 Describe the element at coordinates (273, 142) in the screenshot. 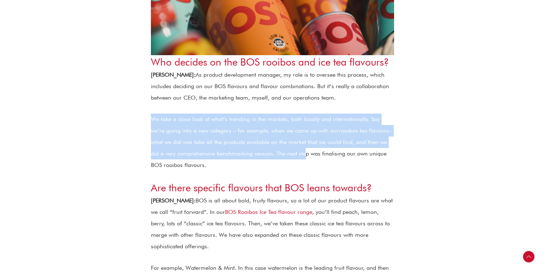

I see `p: We take a close look at what’s trending in the markets, both locally and internationally. Say we’...` at that location.